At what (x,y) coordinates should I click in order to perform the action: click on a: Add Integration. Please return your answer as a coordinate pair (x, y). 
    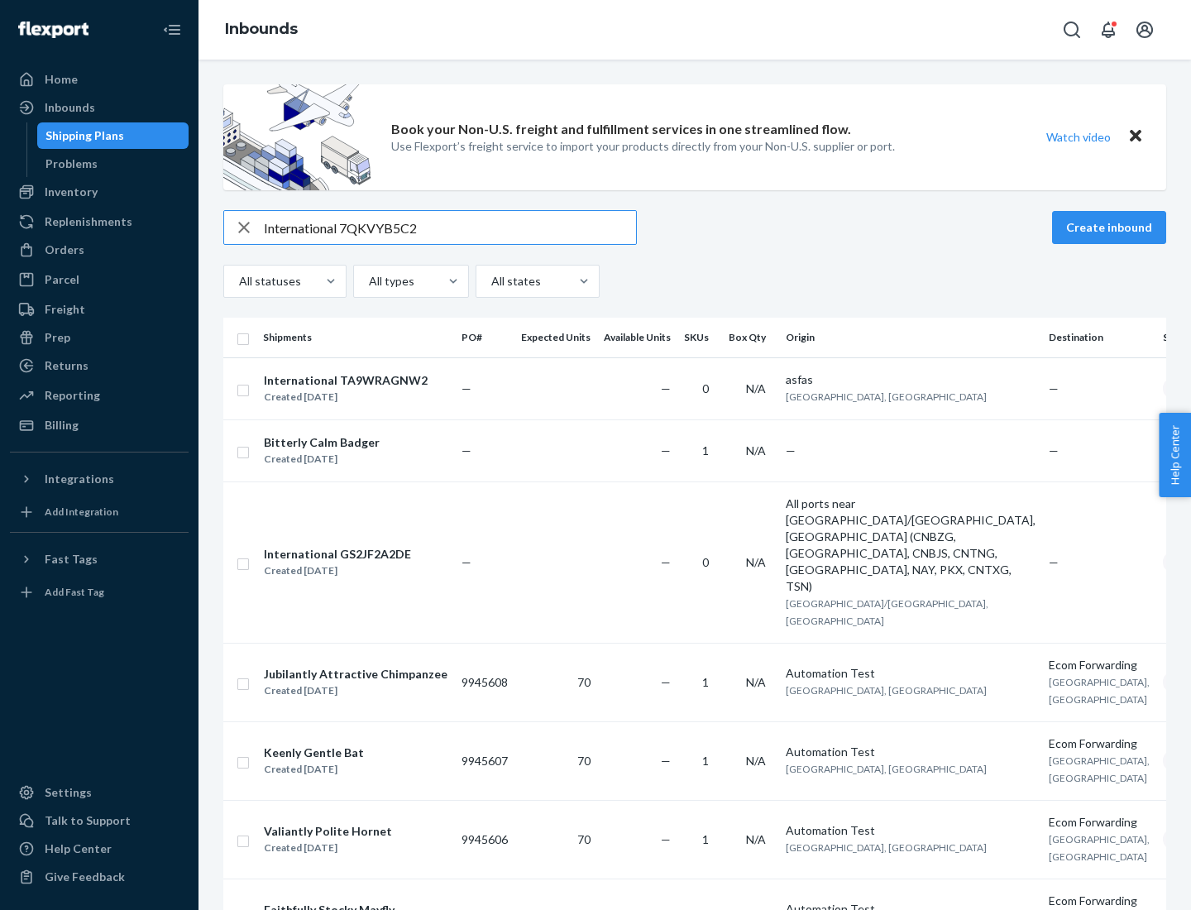
    Looking at the image, I should click on (99, 512).